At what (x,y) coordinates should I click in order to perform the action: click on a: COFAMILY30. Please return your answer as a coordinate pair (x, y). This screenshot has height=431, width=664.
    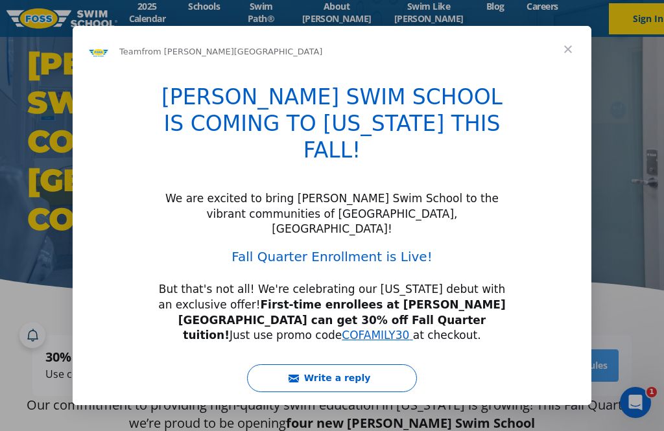
    Looking at the image, I should click on (376, 335).